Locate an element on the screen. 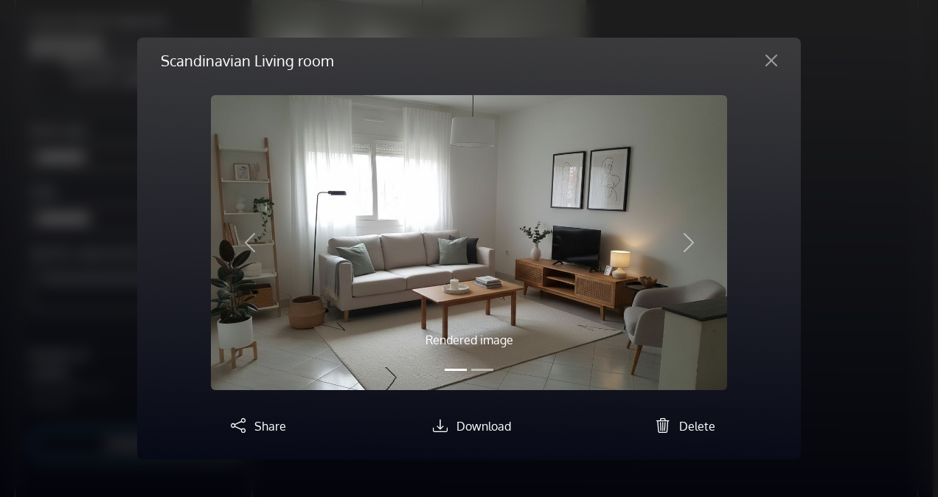 The width and height of the screenshot is (938, 497). img: homestyler-20250921-1-4hcx2b.jpg is located at coordinates (469, 243).